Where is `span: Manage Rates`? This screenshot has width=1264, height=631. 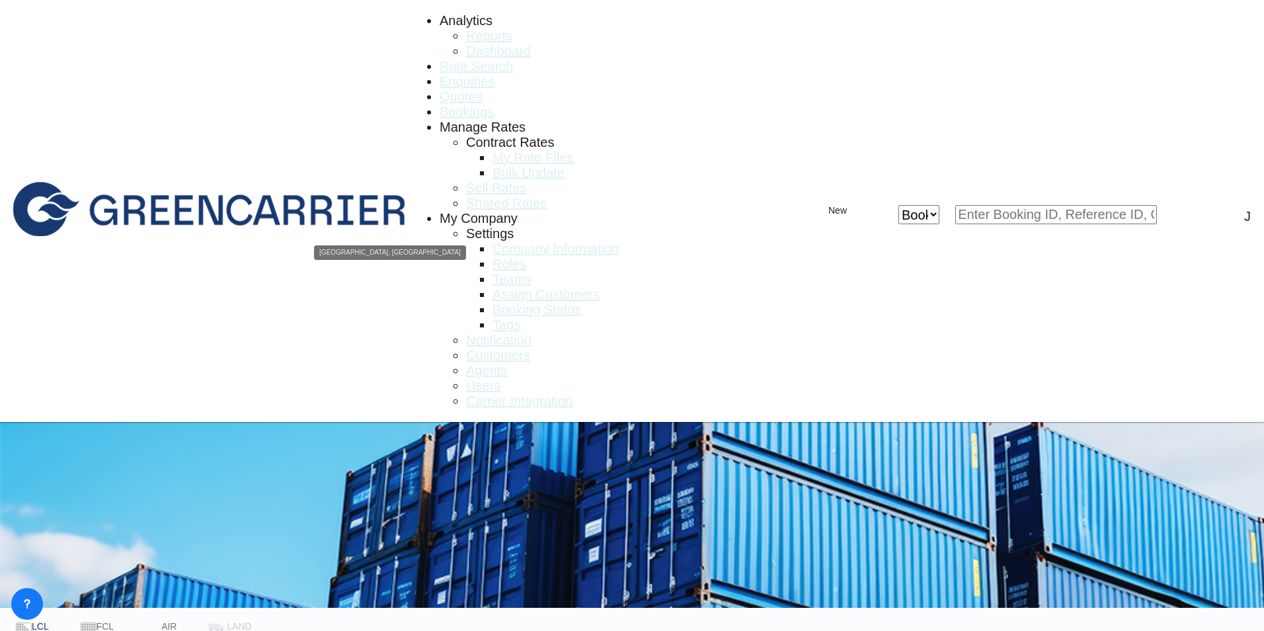
span: Manage Rates is located at coordinates (483, 127).